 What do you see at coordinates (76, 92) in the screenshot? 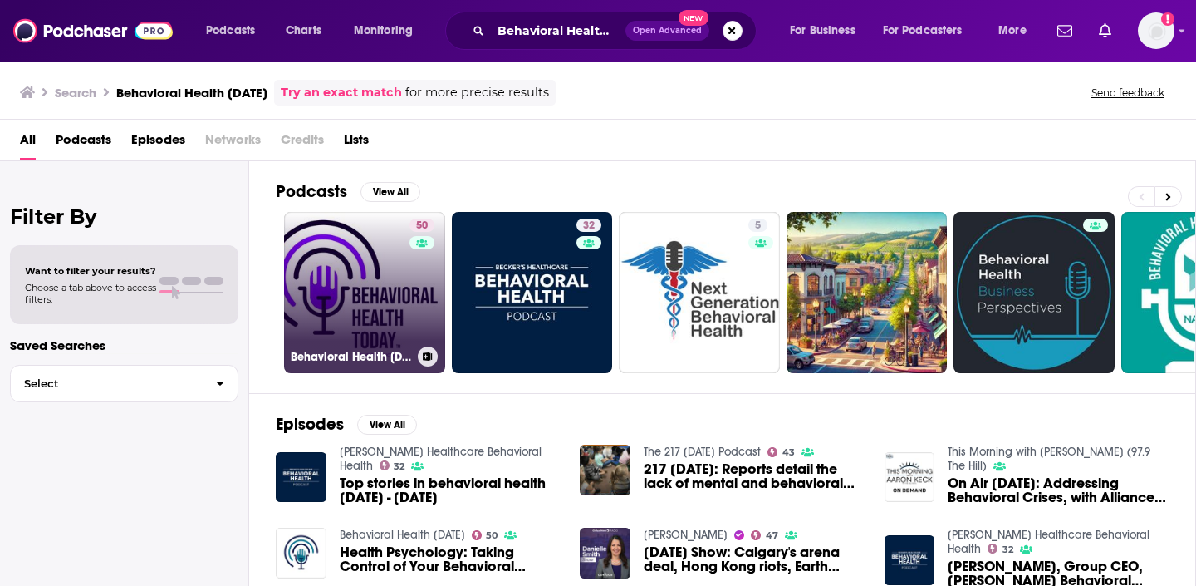
I see `h3: Search` at bounding box center [76, 92].